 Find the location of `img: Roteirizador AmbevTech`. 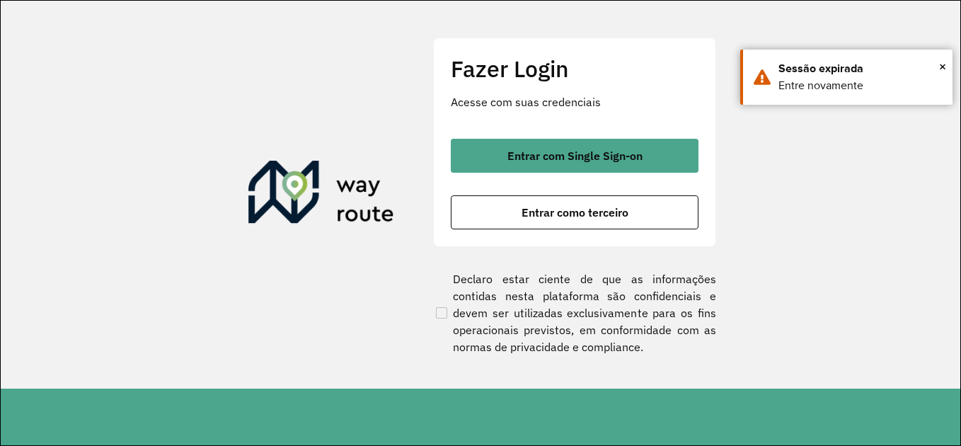

img: Roteirizador AmbevTech is located at coordinates (321, 195).